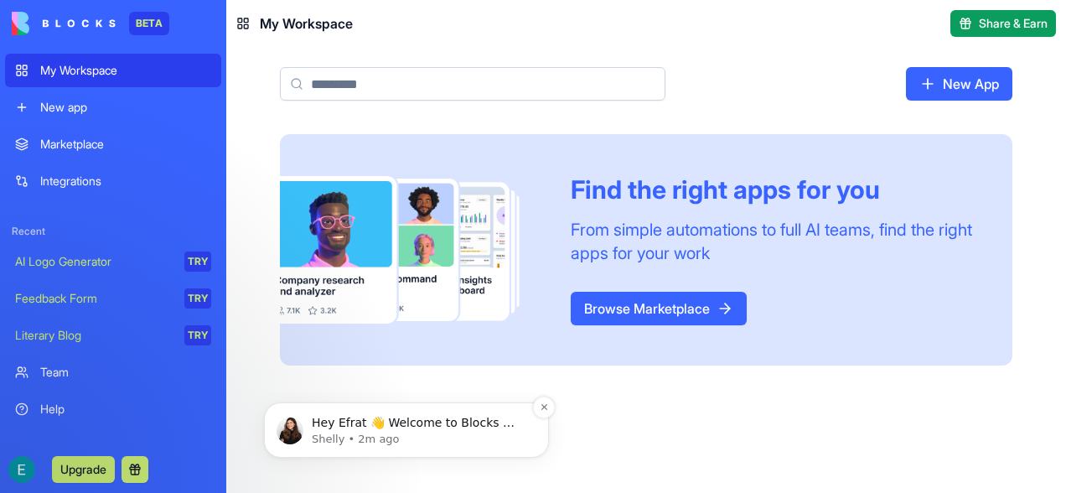  Describe the element at coordinates (113, 107) in the screenshot. I see `a: New app` at that location.